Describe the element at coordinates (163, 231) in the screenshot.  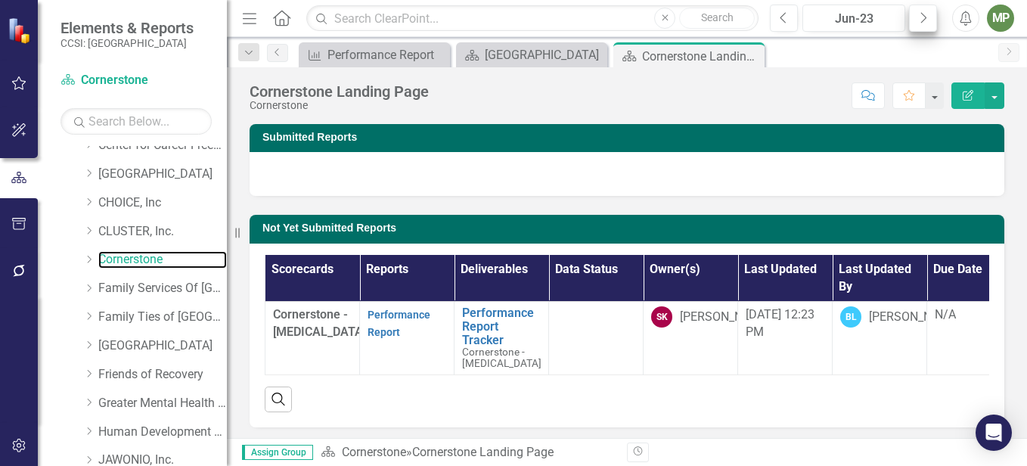
I see `a: CLUSTER, Inc.` at that location.